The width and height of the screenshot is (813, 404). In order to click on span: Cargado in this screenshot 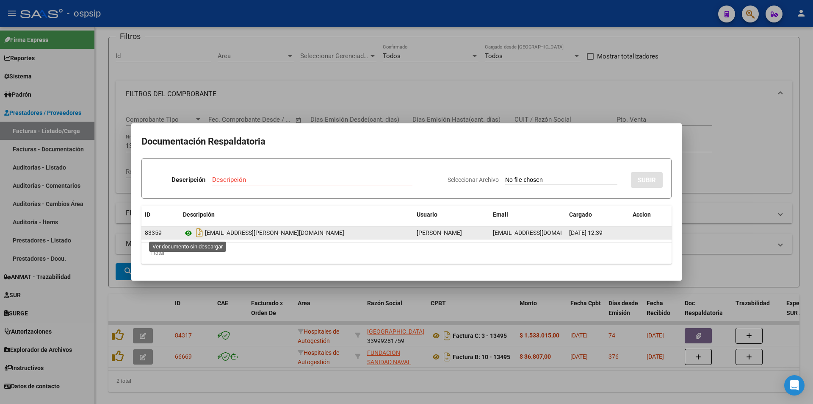, I will do `click(581, 214)`.